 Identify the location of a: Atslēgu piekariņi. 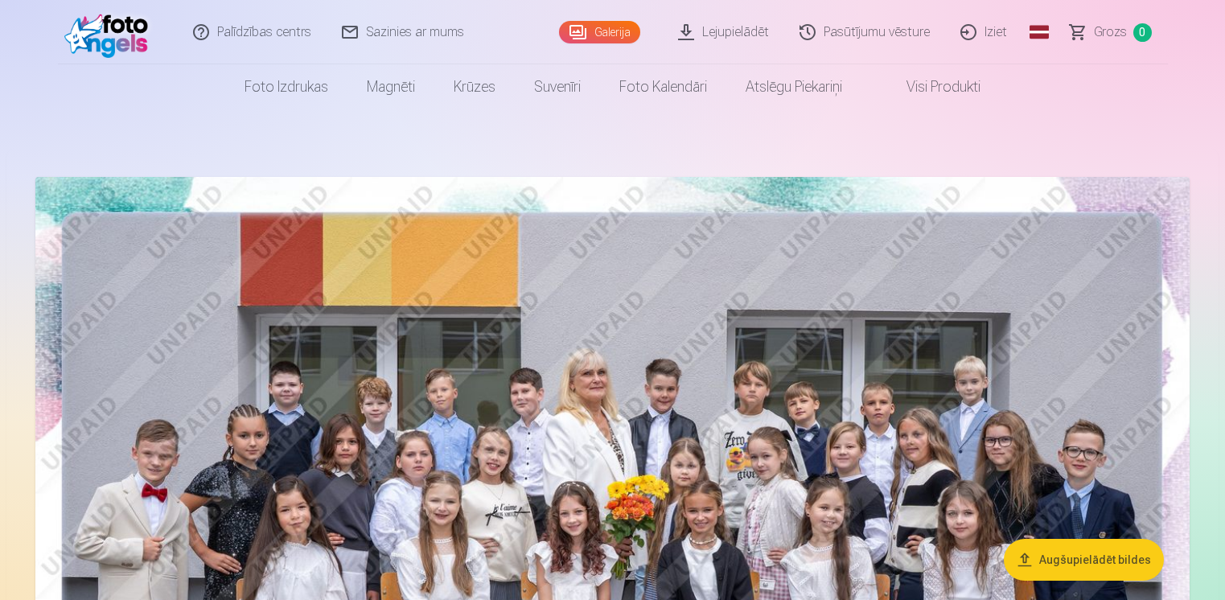
(794, 87).